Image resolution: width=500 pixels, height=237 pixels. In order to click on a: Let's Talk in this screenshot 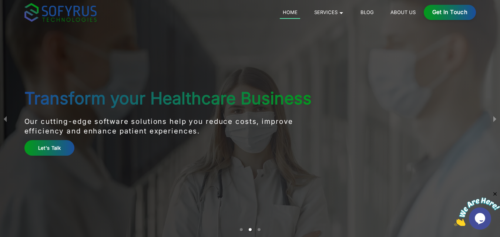, I will do `click(50, 148)`.